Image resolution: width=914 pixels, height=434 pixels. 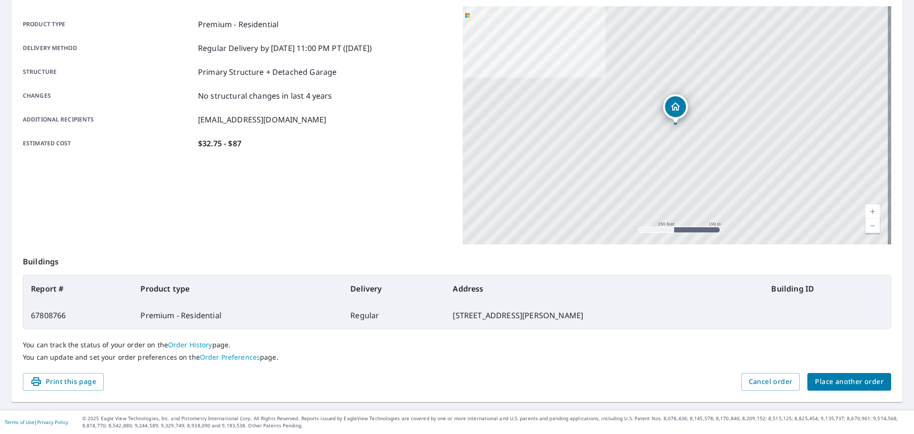 What do you see at coordinates (109, 48) in the screenshot?
I see `p: Delivery method` at bounding box center [109, 48].